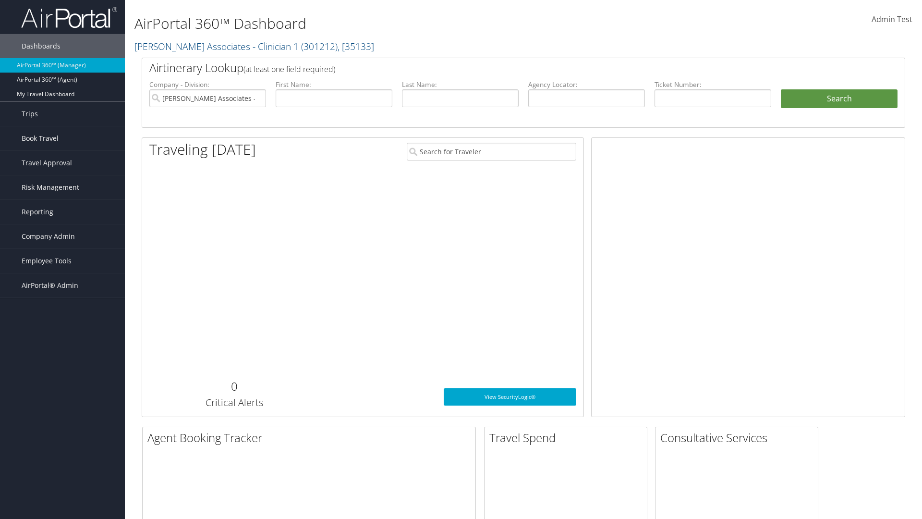 The image size is (922, 519). What do you see at coordinates (48, 236) in the screenshot?
I see `span: Company Admin` at bounding box center [48, 236].